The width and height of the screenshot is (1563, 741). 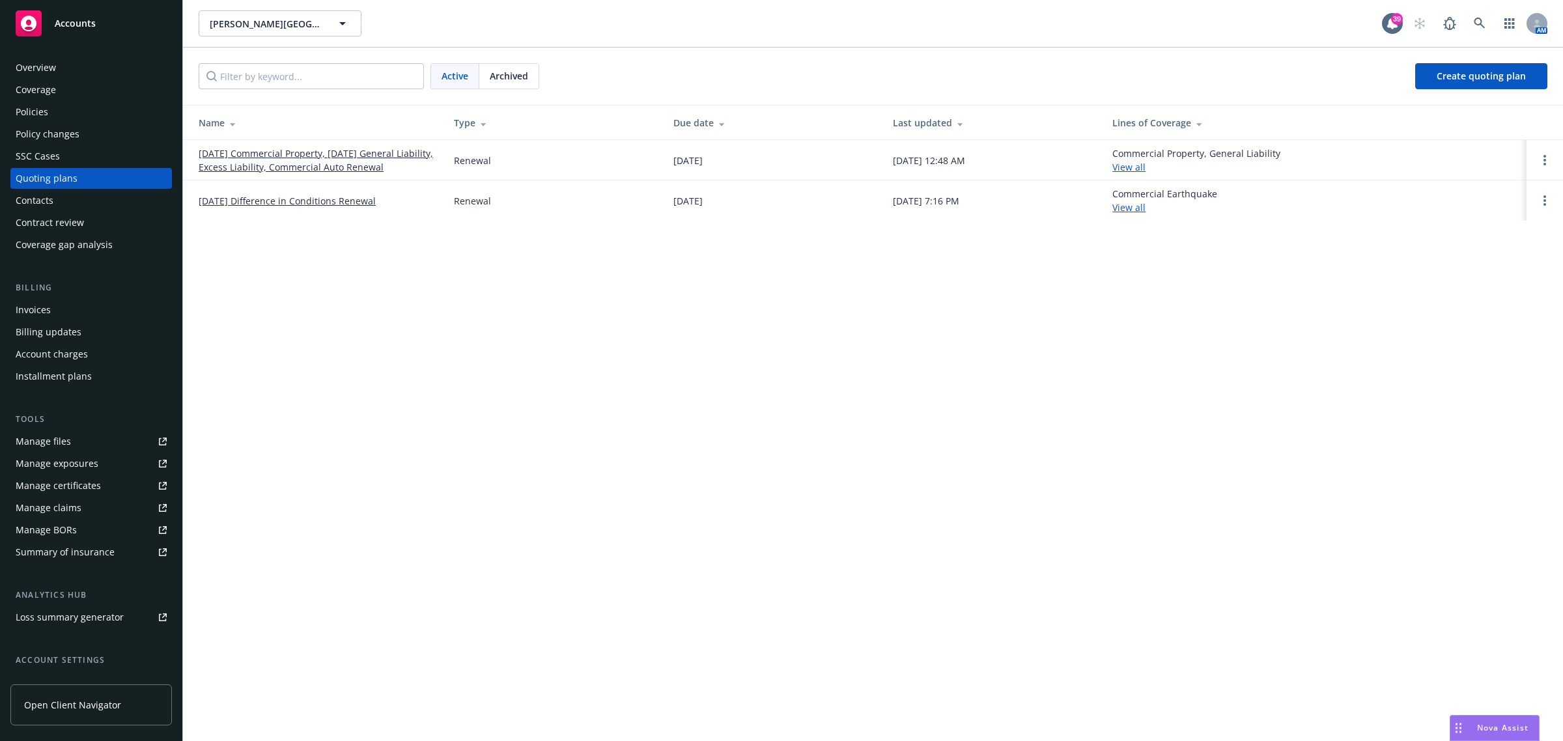 What do you see at coordinates (1510, 23) in the screenshot?
I see `a: Switch app` at bounding box center [1510, 23].